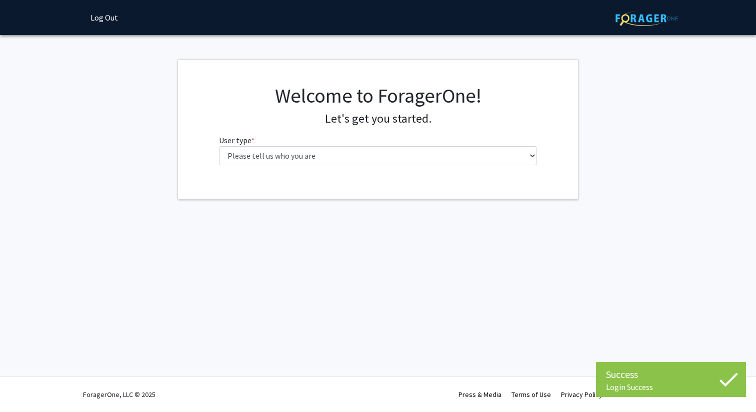 This screenshot has width=756, height=412. Describe the element at coordinates (671, 387) in the screenshot. I see `div: Login Success` at that location.